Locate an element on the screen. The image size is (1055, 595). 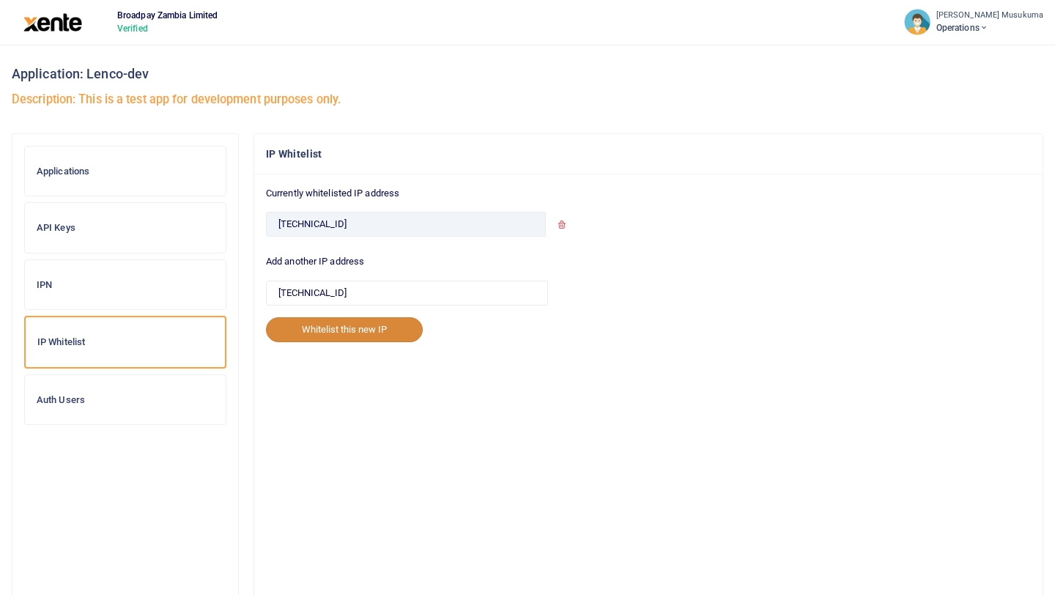
h6: API Keys is located at coordinates (125, 228).